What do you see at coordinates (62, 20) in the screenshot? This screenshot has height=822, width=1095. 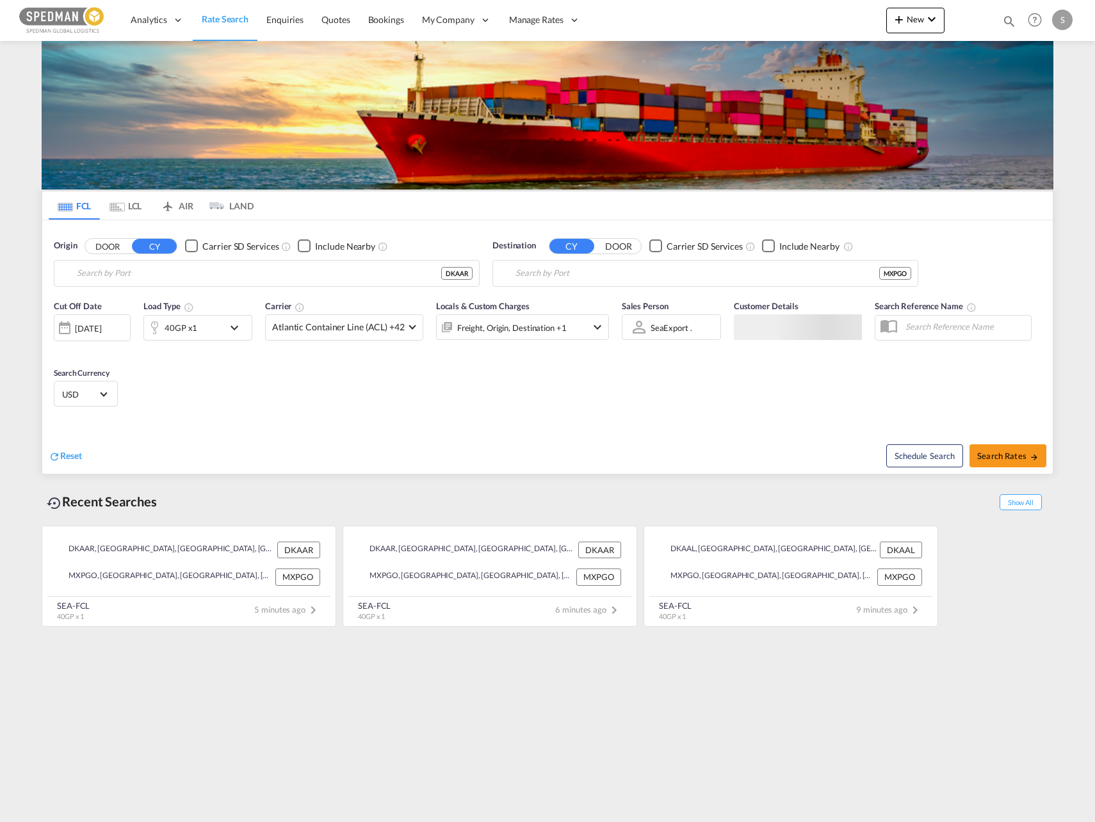 I see `img: c12ca350ff1b11efb6b291369744d907.png` at bounding box center [62, 20].